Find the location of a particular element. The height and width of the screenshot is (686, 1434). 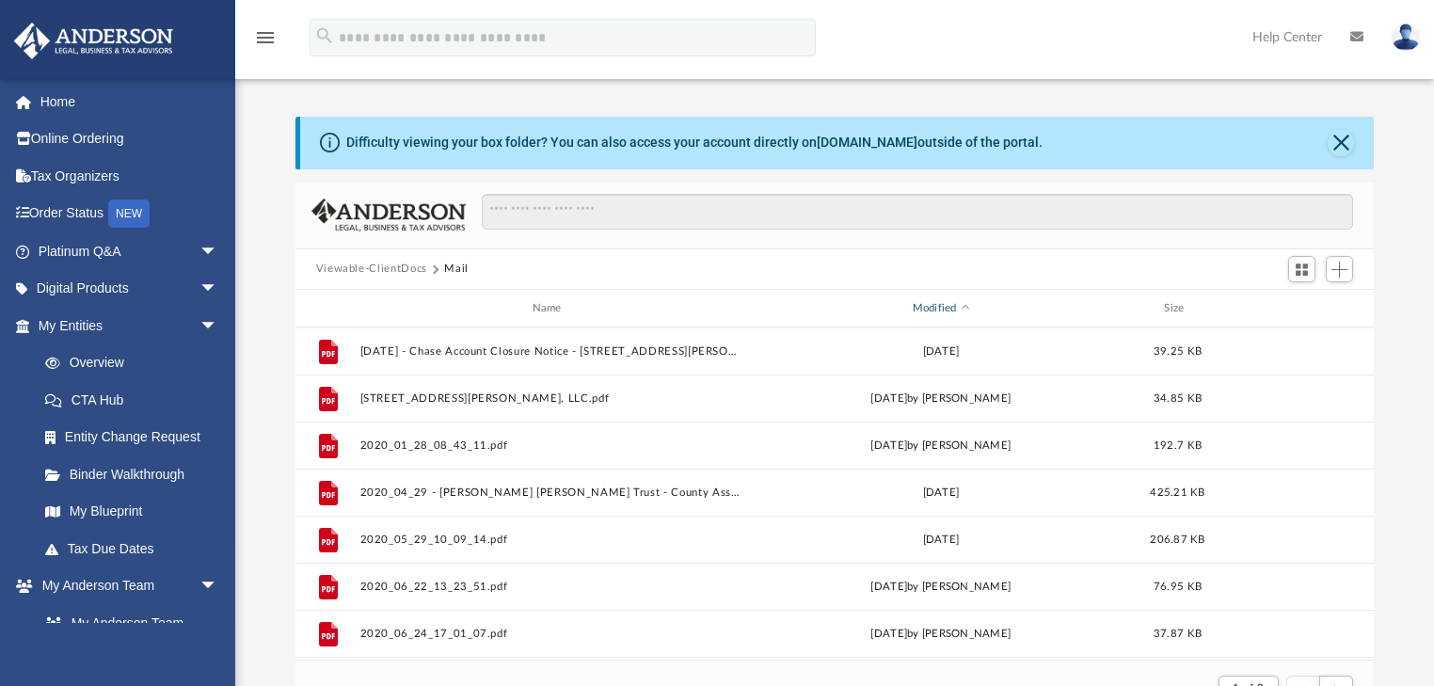

button: 2020_01_28_08_43_11.pdf is located at coordinates (551, 445).